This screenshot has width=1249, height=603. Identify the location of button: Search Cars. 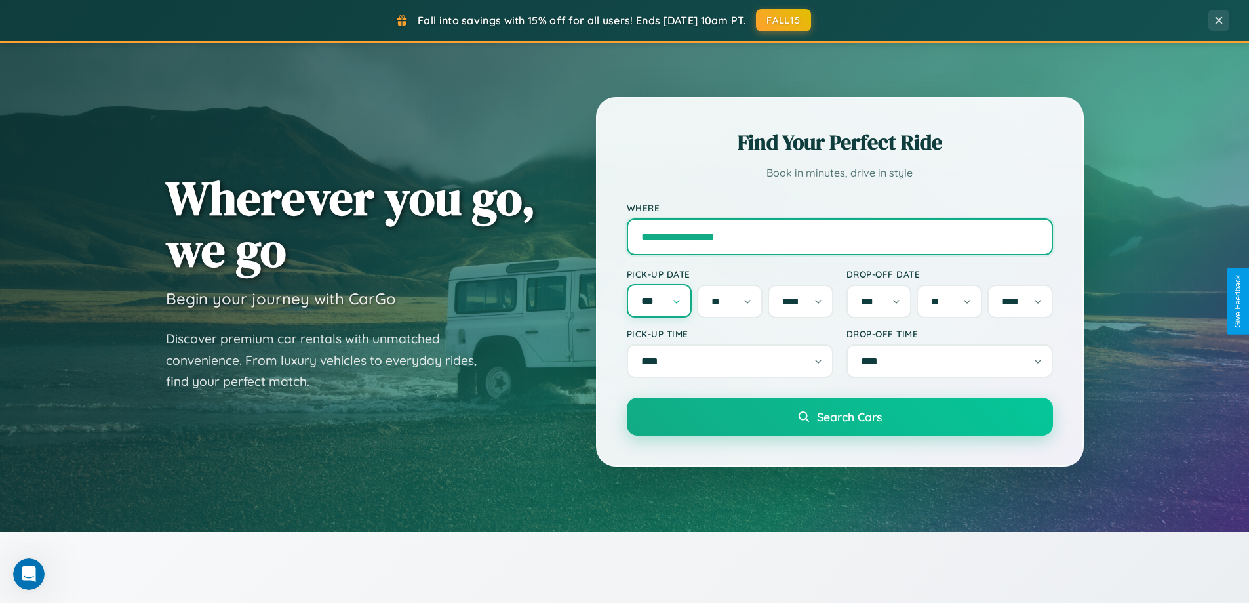
(840, 416).